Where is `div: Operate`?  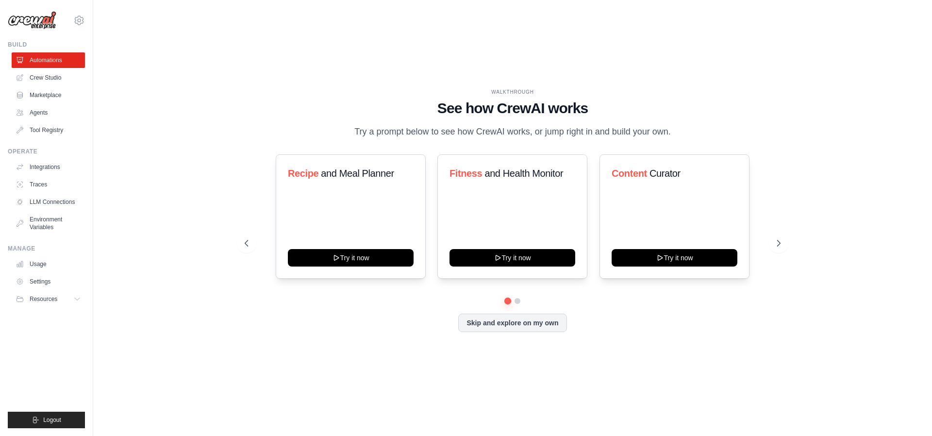
div: Operate is located at coordinates (46, 151).